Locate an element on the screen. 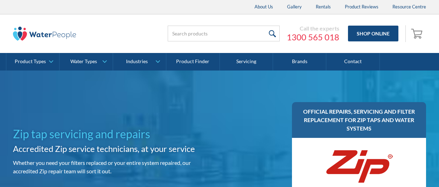 This screenshot has height=187, width=439. a: Water Types is located at coordinates (86, 62).